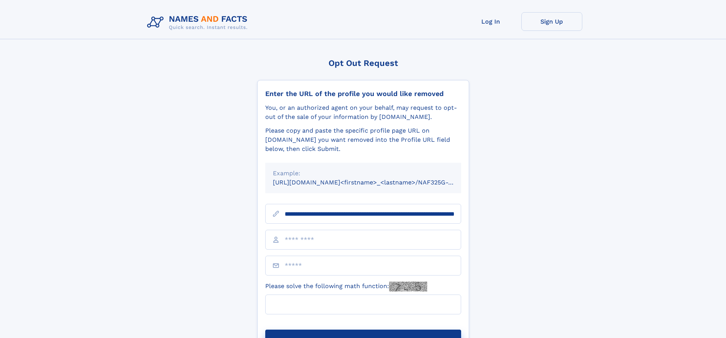 This screenshot has height=338, width=726. I want to click on div: You, or an authorized agent on your behalf, may request to opt-out of the sale of your informatio..., so click(363, 112).